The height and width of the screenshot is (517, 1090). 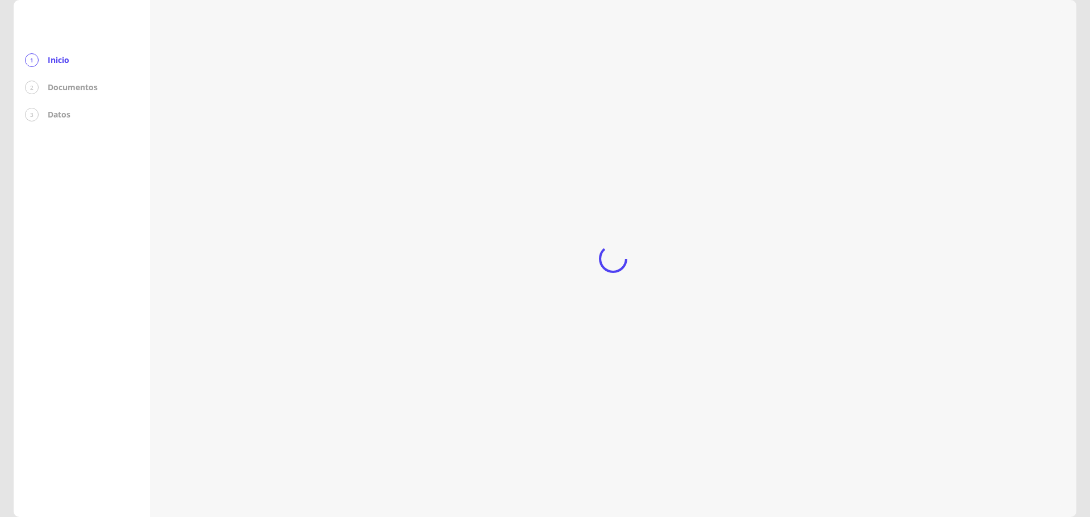 I want to click on p: Inicio, so click(x=58, y=60).